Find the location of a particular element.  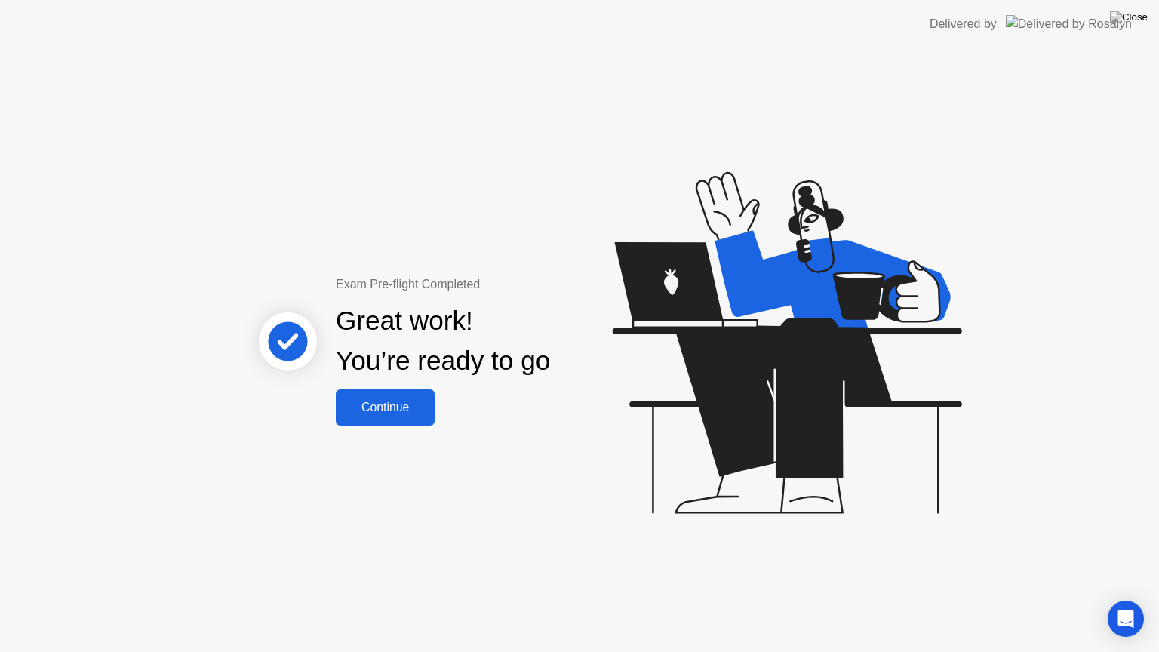

div: Exam Pre-flight Completed is located at coordinates (491, 284).